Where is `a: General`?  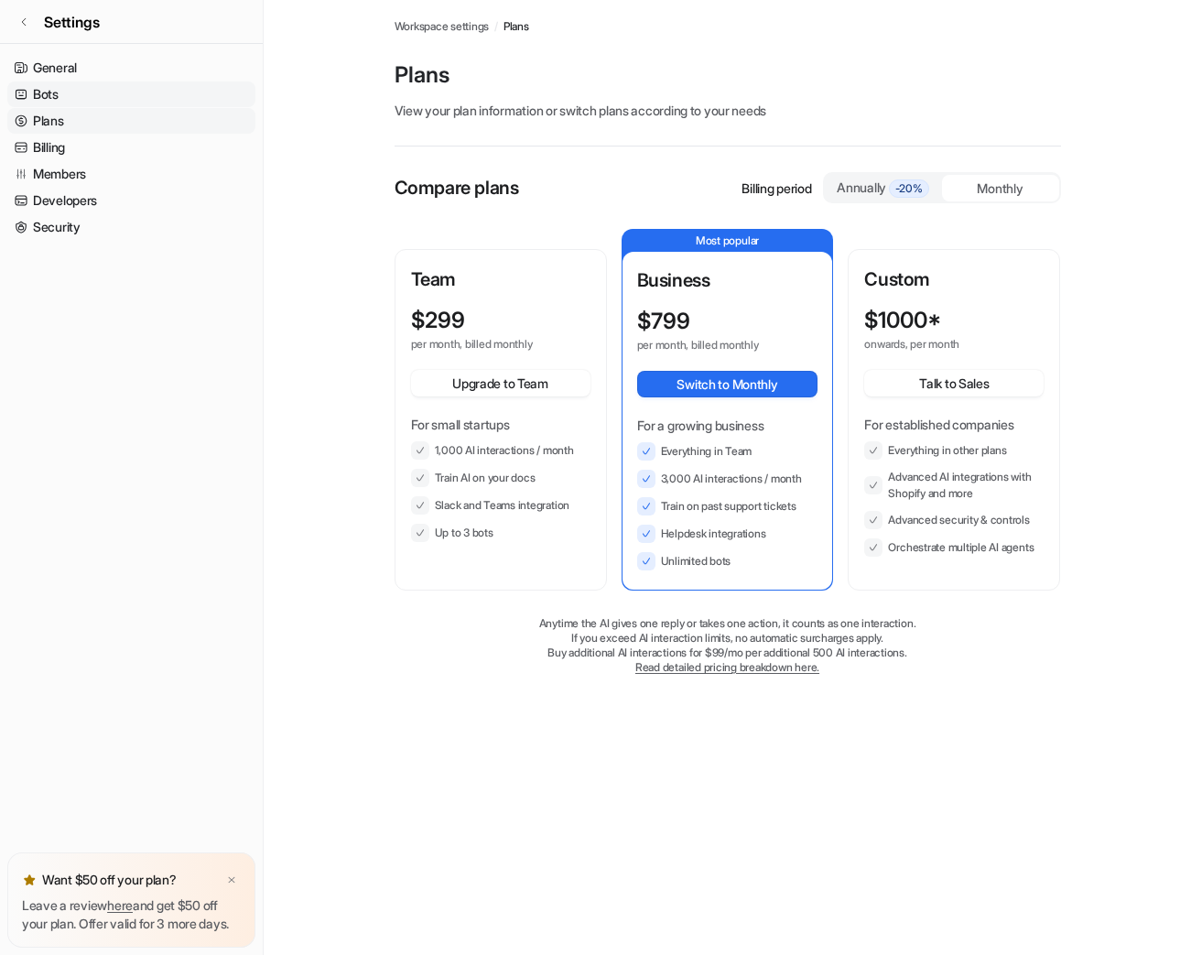 a: General is located at coordinates (131, 68).